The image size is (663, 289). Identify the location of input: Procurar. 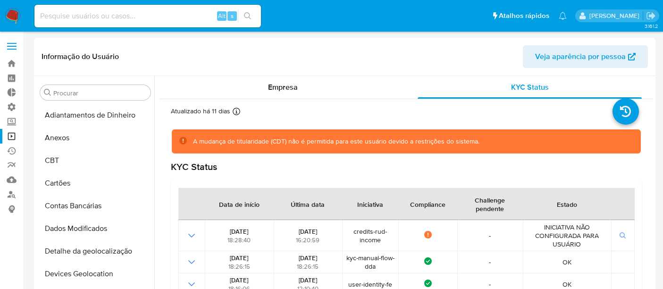
(100, 93).